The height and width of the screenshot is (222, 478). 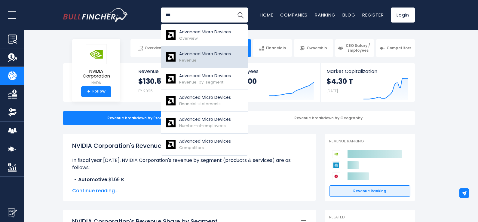 What do you see at coordinates (95, 15) in the screenshot?
I see `a: Go to homepage` at bounding box center [95, 15].